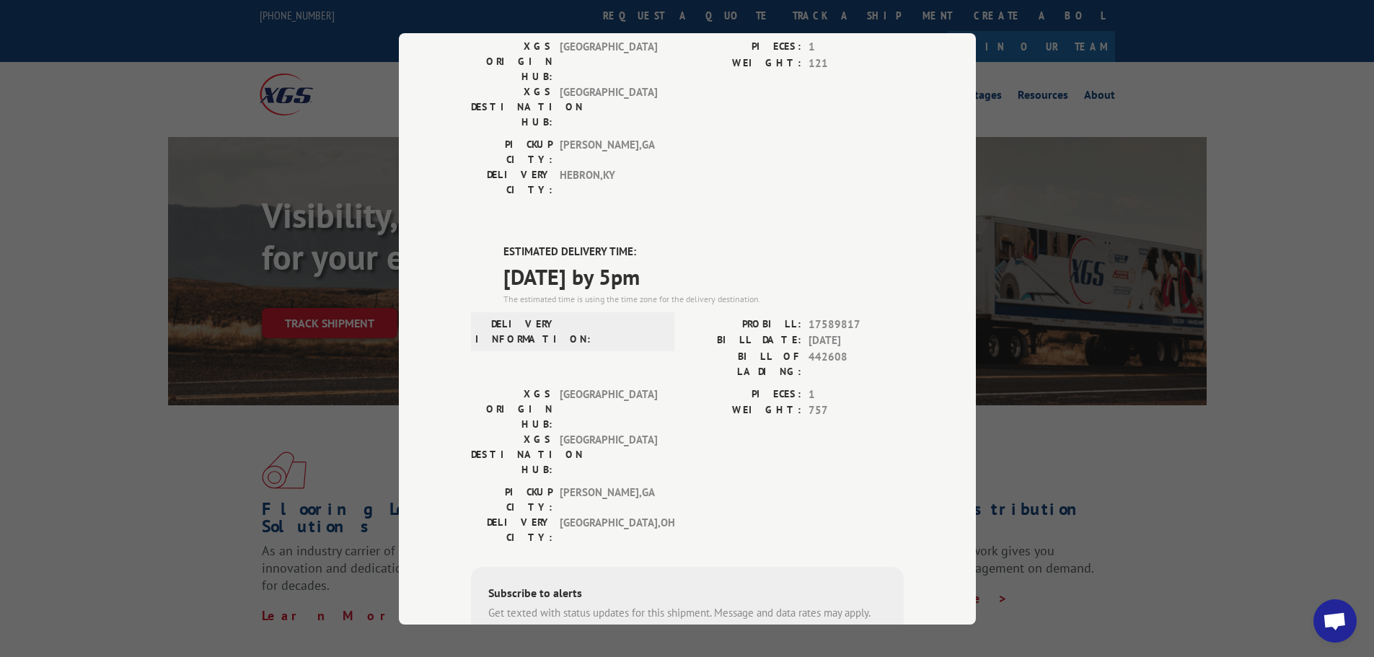 This screenshot has height=657, width=1374. I want to click on label: BILL OF LADING:, so click(744, 364).